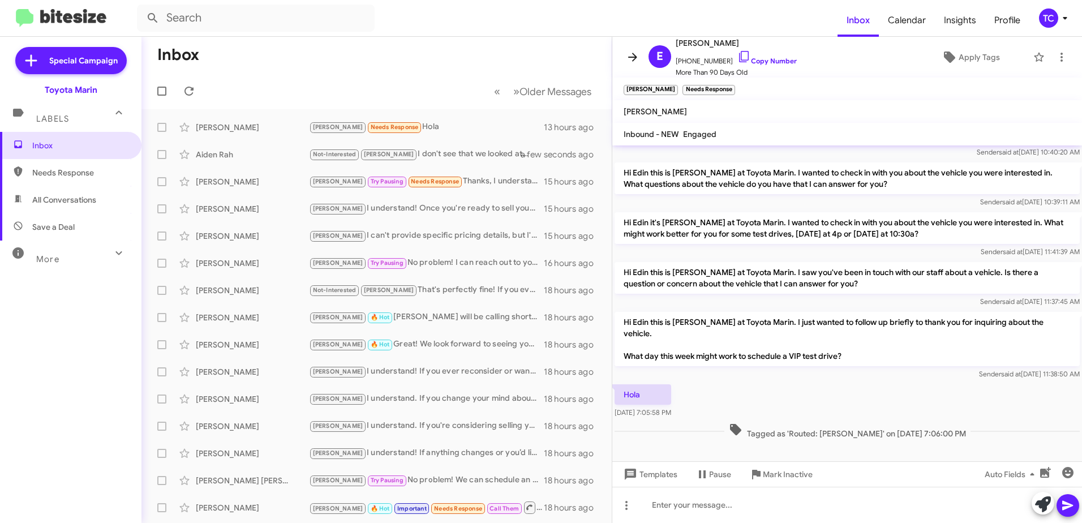 This screenshot has height=523, width=1082. I want to click on div: Thanks, I understand, so click(426, 181).